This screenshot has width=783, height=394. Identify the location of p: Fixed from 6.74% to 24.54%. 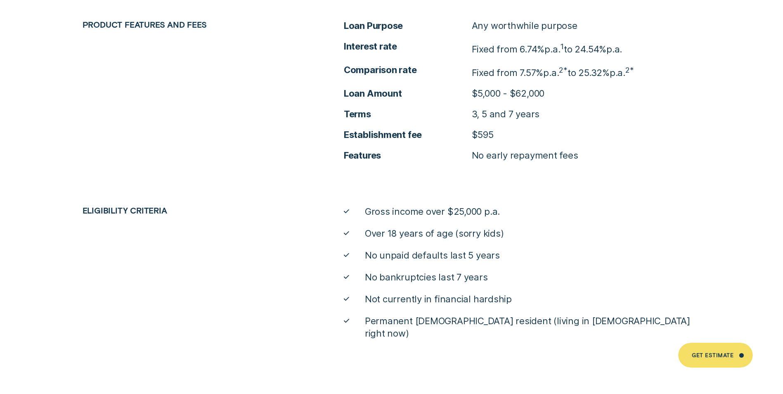
(547, 48).